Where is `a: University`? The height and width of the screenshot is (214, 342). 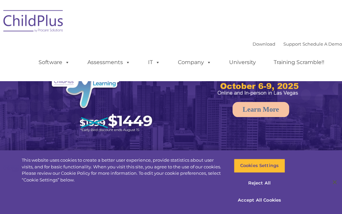 a: University is located at coordinates (243, 62).